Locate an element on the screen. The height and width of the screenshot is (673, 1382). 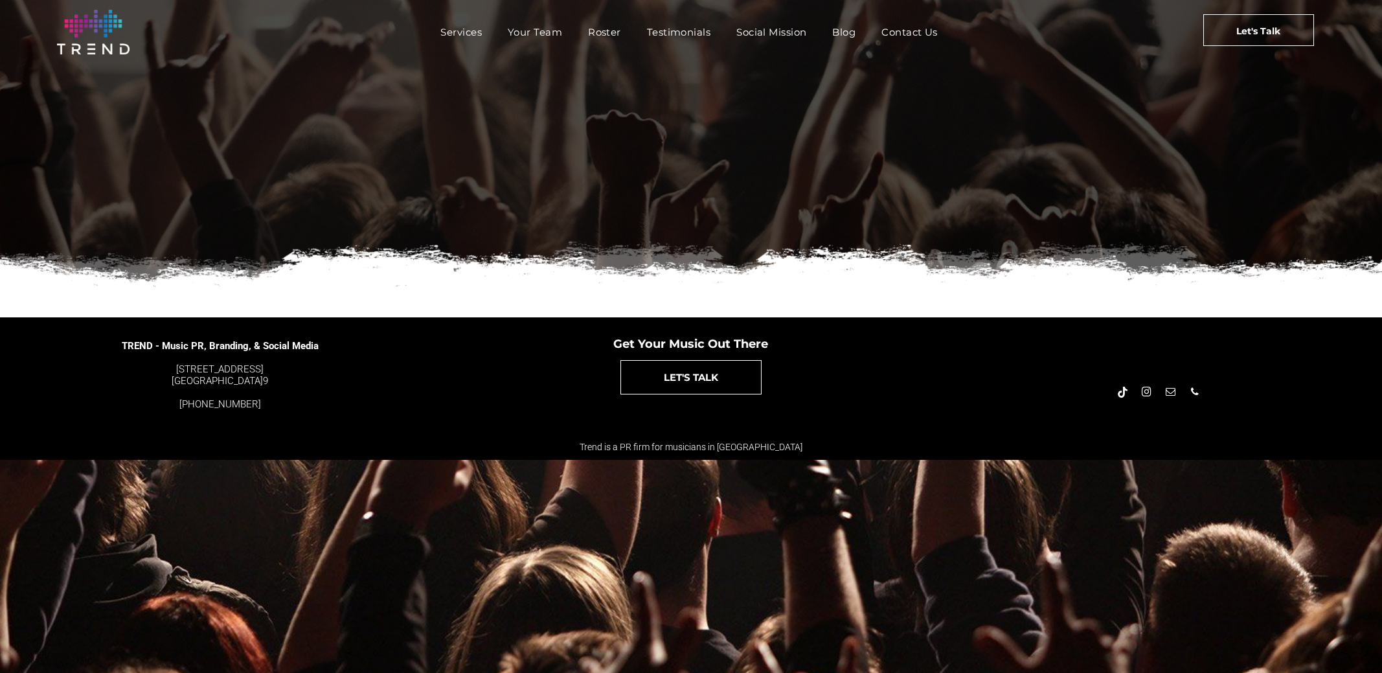
a: Social Mission is located at coordinates (771, 32).